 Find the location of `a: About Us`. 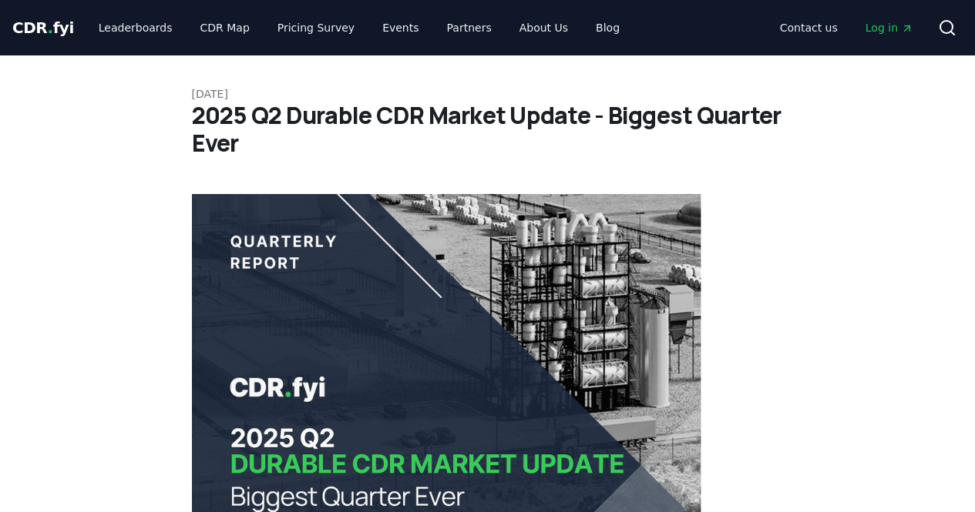

a: About Us is located at coordinates (543, 28).